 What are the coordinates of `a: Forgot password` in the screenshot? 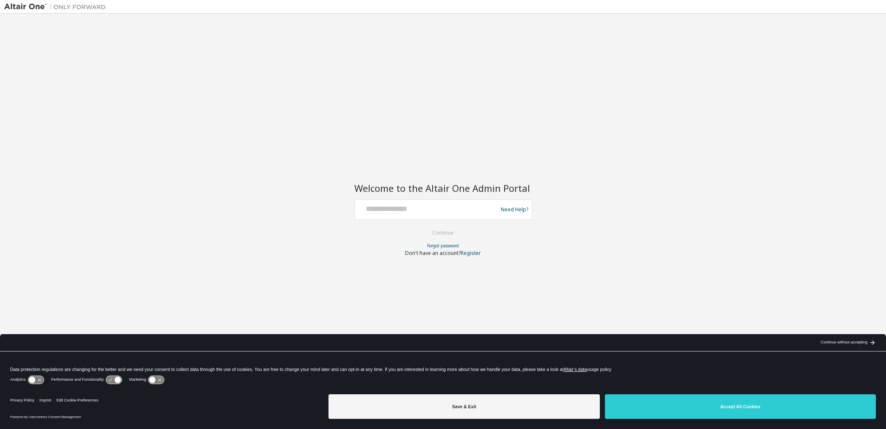 It's located at (443, 245).